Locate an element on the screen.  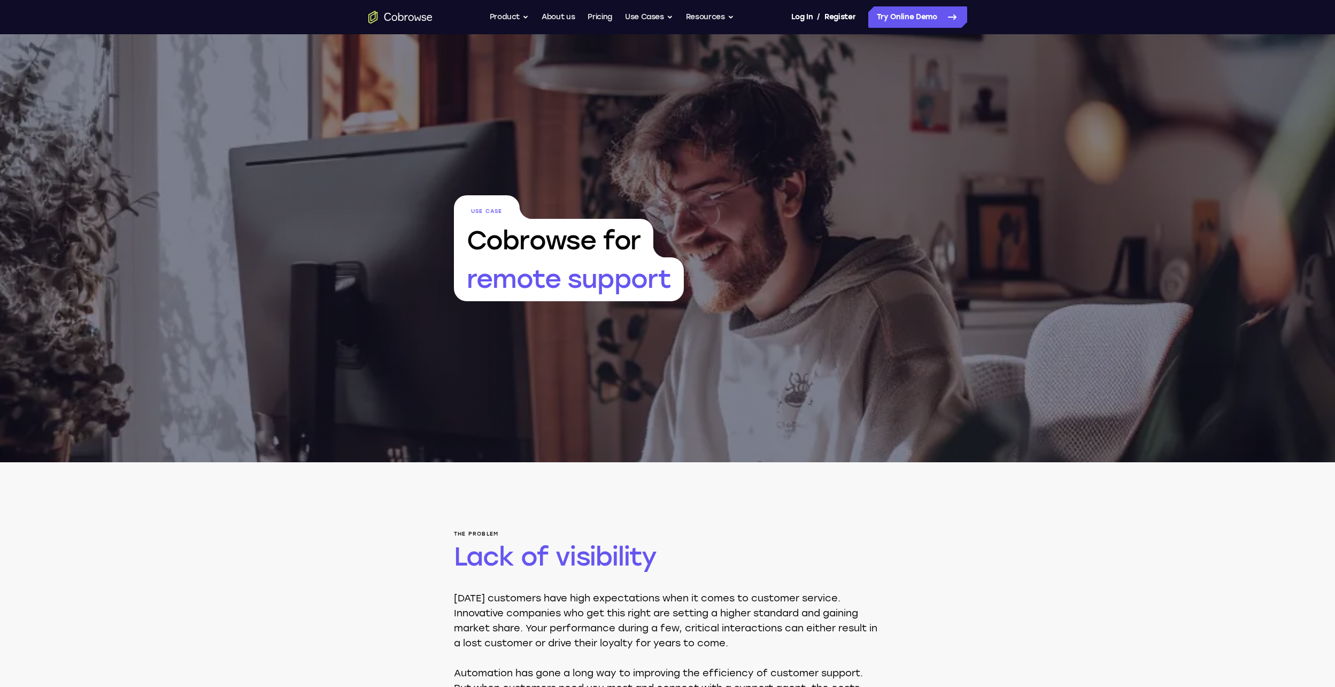
button: Use Cases is located at coordinates (649, 17).